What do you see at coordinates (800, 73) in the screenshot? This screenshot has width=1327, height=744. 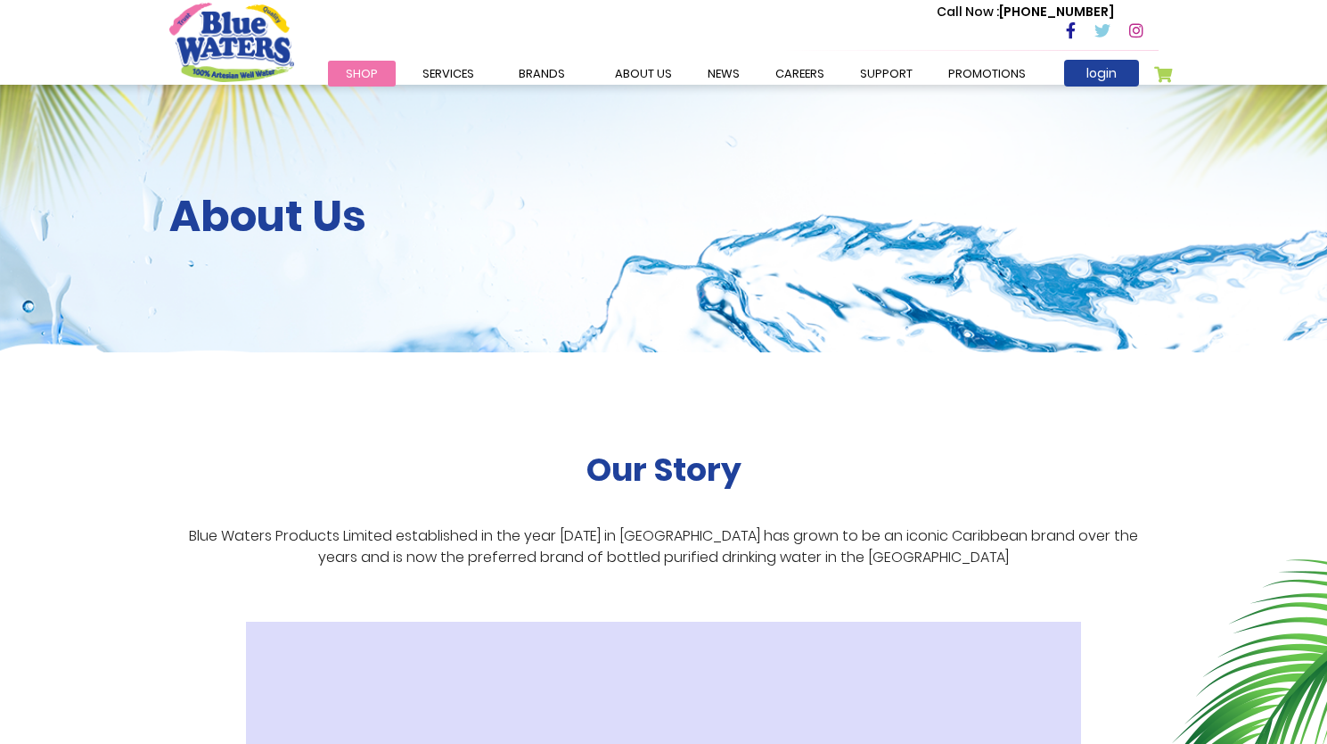 I see `a: careers` at bounding box center [800, 73].